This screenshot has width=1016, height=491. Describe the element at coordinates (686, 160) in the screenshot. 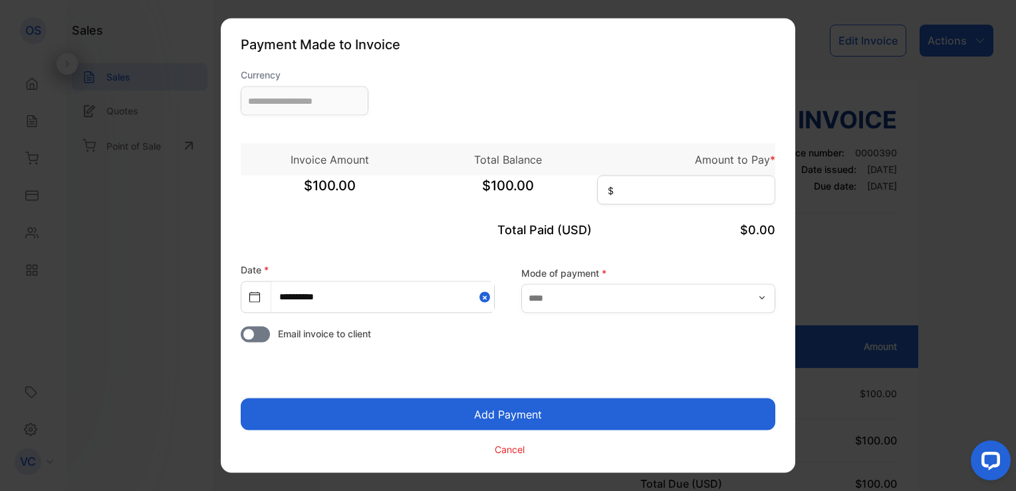

I see `p: Amount to Pay` at that location.